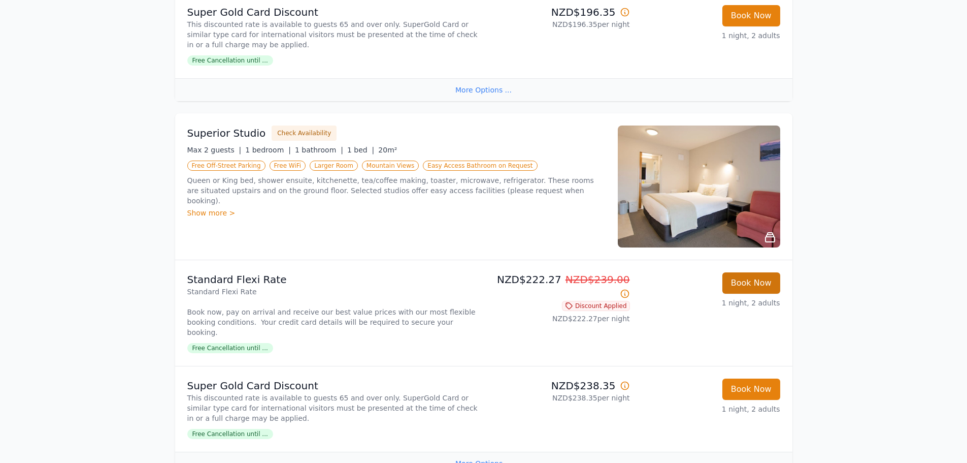  I want to click on p: NZD$196.35, so click(559, 12).